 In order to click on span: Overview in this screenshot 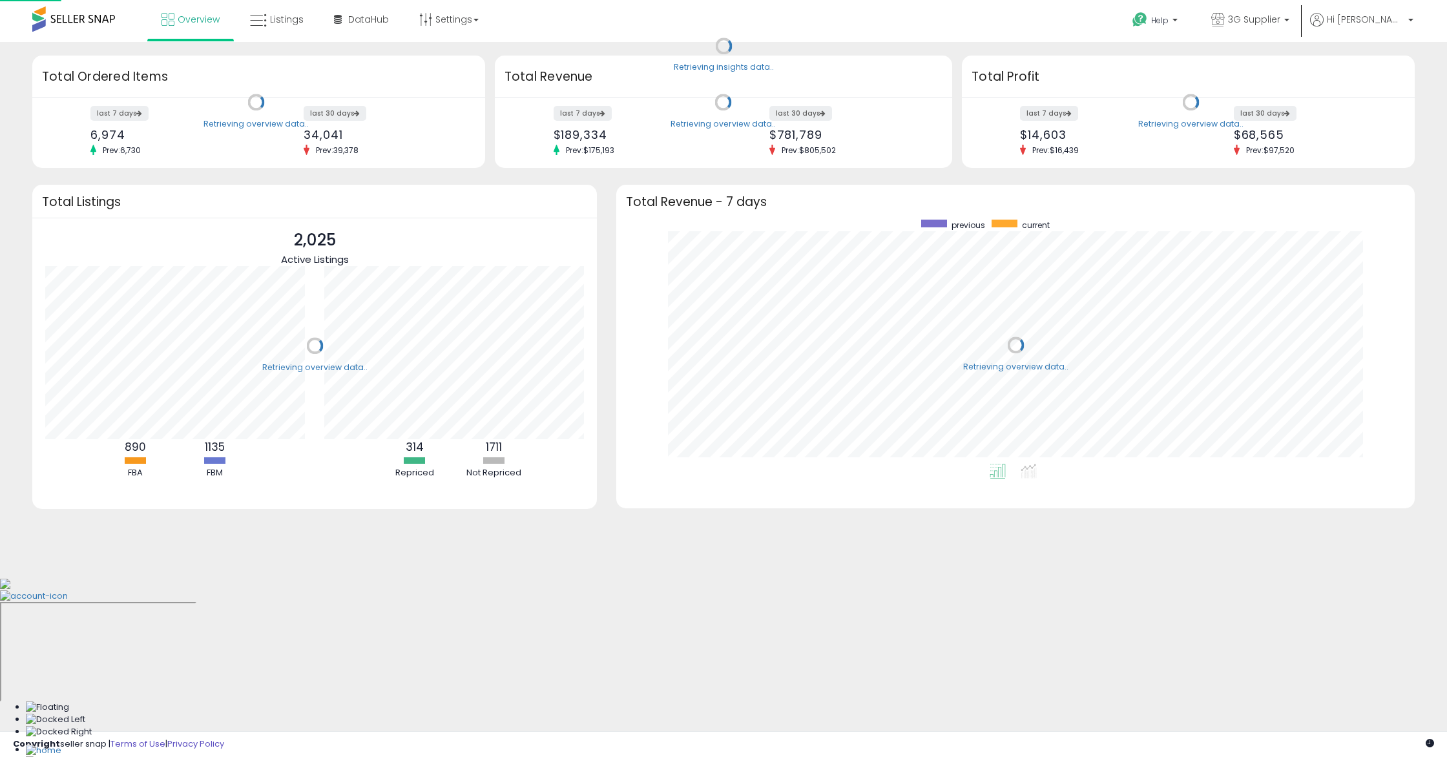, I will do `click(198, 19)`.